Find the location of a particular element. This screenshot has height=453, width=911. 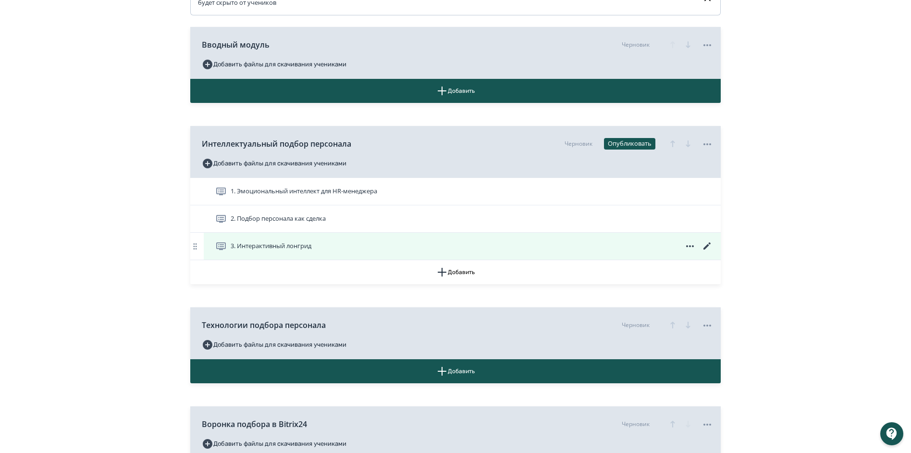

span: 1. Эмоциональный интеллект для HR-менеджера is located at coordinates (304, 191).